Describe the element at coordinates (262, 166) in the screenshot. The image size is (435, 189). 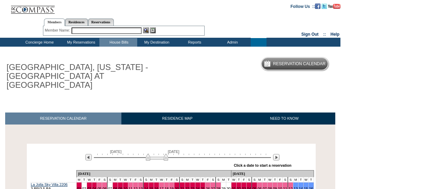
I see `div: Click a date to start a reservation` at that location.